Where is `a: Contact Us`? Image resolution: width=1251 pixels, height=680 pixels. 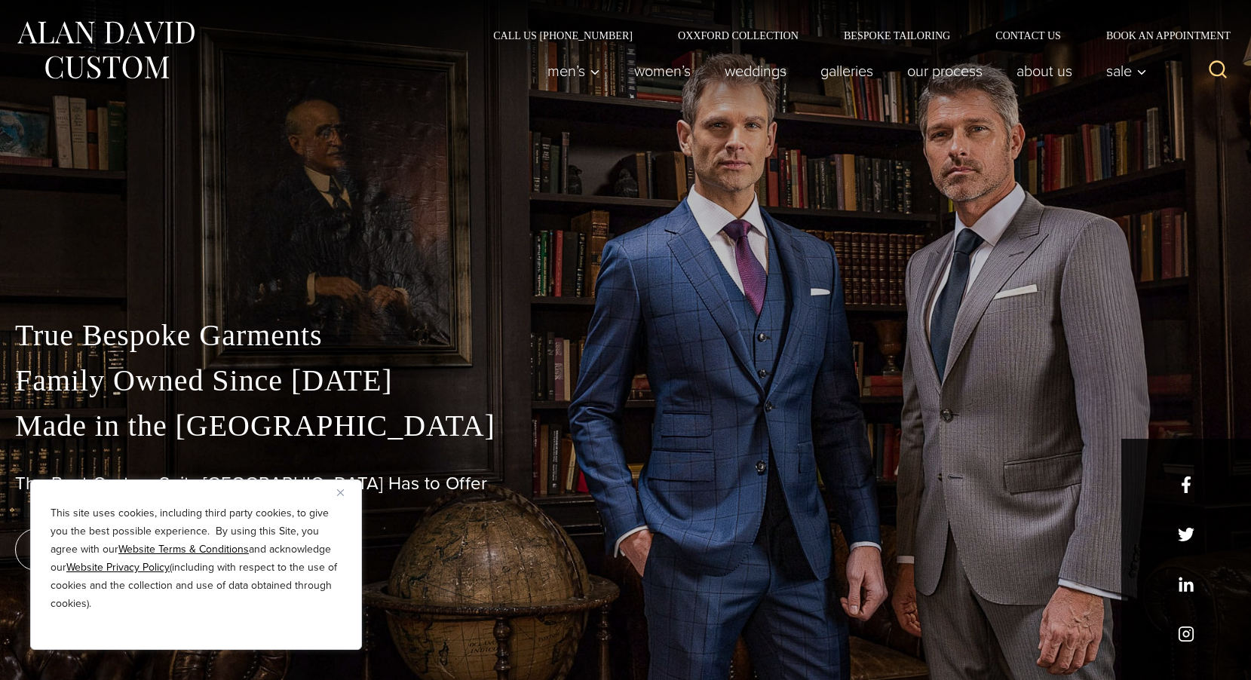
a: Contact Us is located at coordinates (1028, 35).